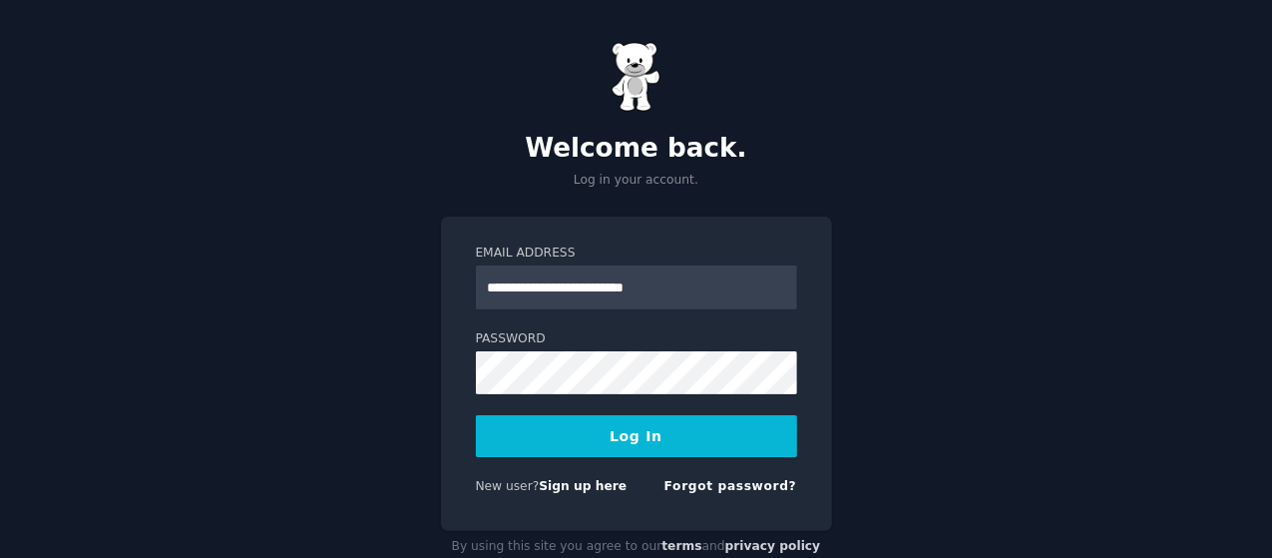  I want to click on label: Password, so click(637, 339).